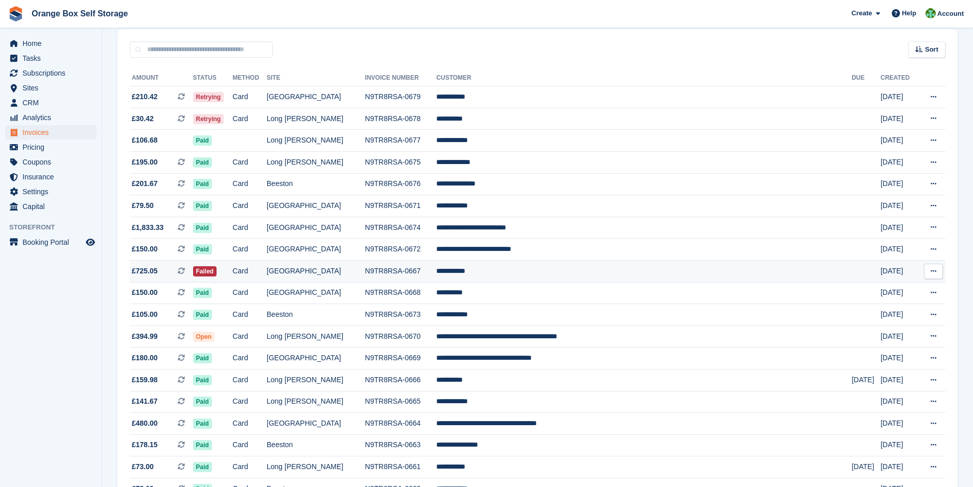  Describe the element at coordinates (145, 336) in the screenshot. I see `span: £394.99` at that location.